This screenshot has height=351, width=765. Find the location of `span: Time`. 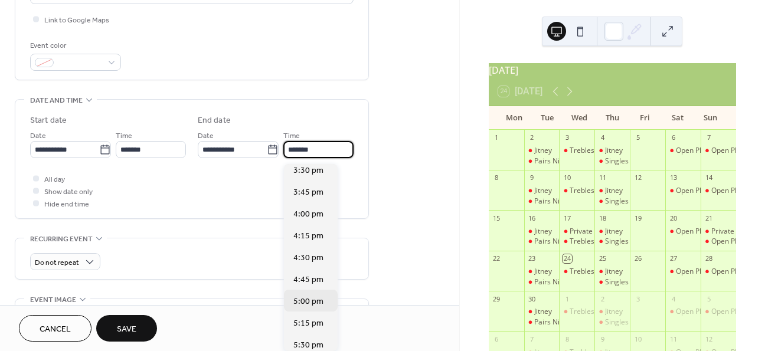

span: Time is located at coordinates (124, 136).